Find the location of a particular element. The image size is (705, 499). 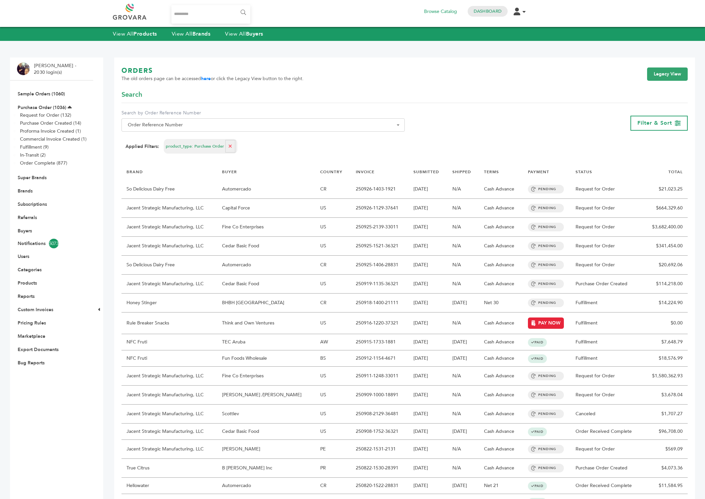

a: SUBMITTED is located at coordinates (426, 172).